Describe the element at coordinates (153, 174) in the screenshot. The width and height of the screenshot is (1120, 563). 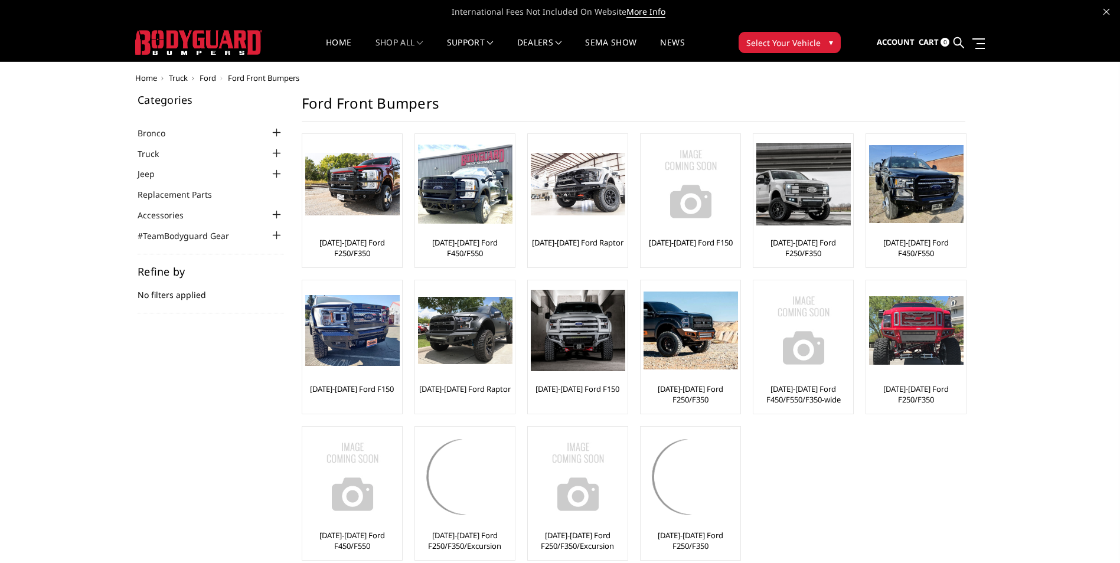
I see `a: Jeep` at that location.